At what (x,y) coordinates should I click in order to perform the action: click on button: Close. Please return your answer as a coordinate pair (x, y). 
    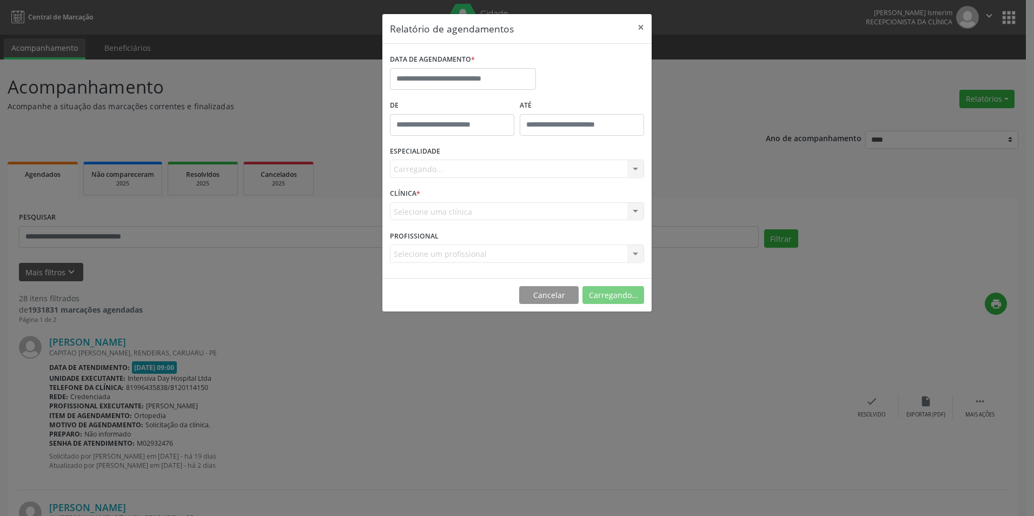
    Looking at the image, I should click on (641, 27).